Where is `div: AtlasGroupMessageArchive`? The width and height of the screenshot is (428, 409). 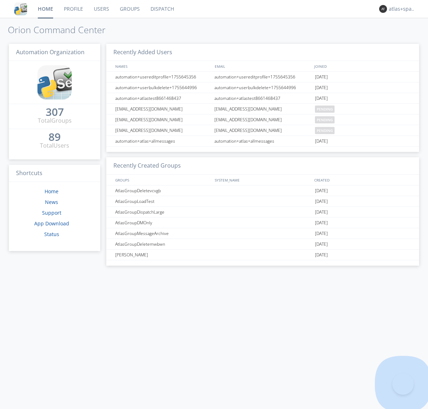
div: AtlasGroupMessageArchive is located at coordinates (163, 233).